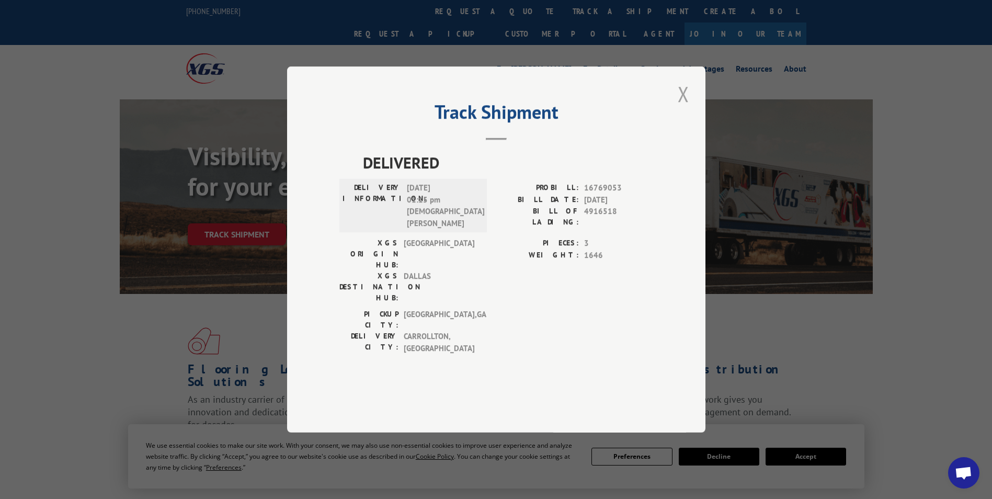 The width and height of the screenshot is (992, 499). What do you see at coordinates (496, 115) in the screenshot?
I see `h2: Track Shipment` at bounding box center [496, 115].